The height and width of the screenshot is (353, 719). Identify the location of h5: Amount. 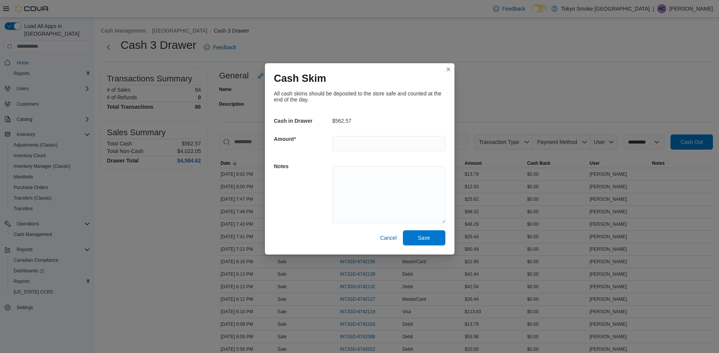
(302, 139).